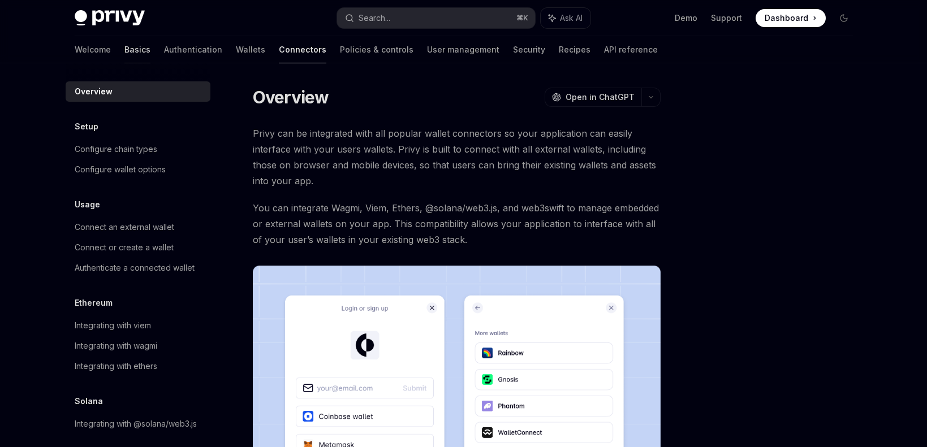  I want to click on a: Configure wallet options, so click(138, 170).